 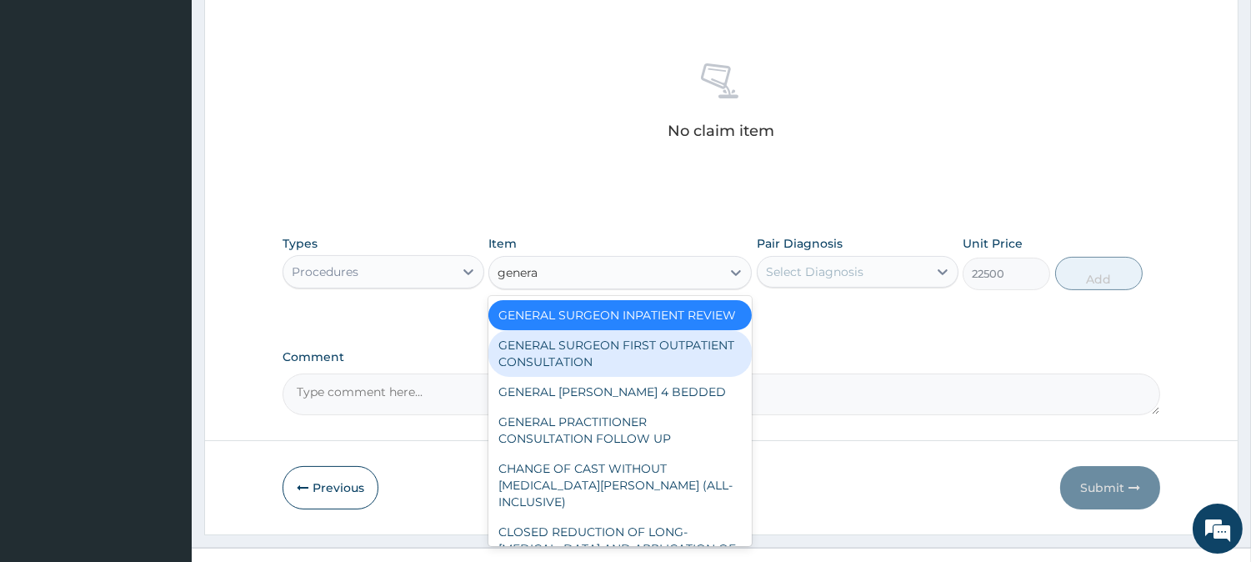 I want to click on div: Select Diagnosis, so click(x=814, y=272).